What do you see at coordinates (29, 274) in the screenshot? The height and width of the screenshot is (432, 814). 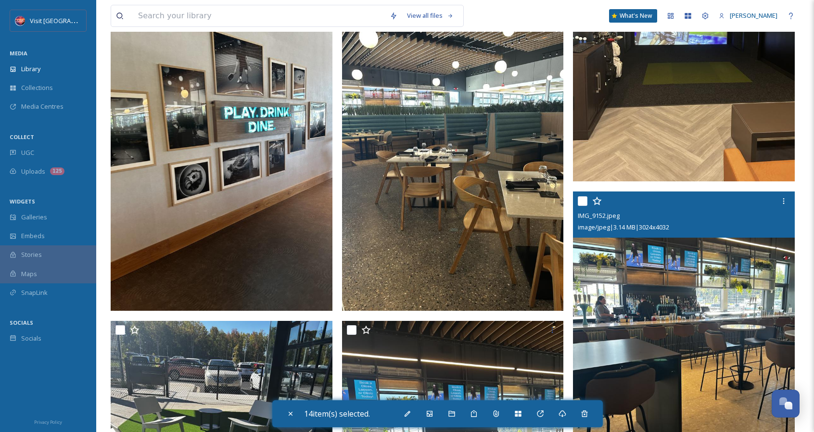 I see `span: Maps` at bounding box center [29, 274].